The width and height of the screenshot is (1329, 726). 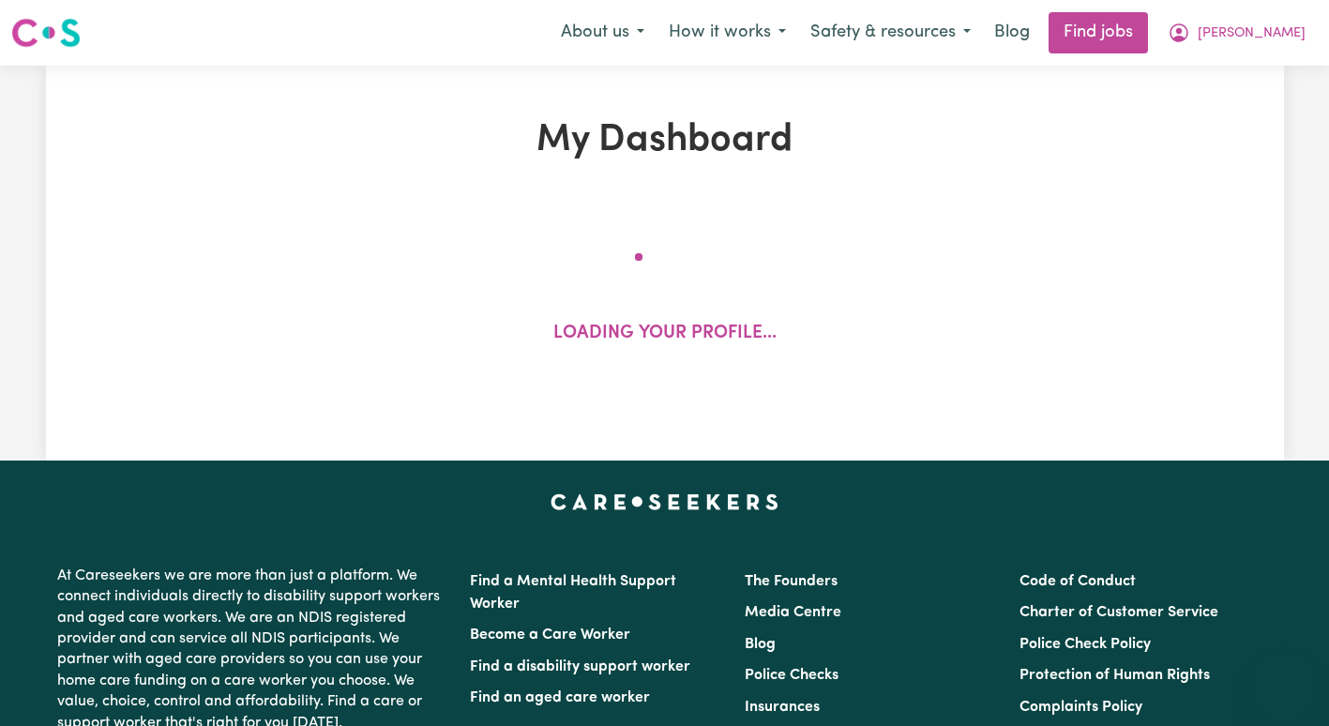 I want to click on a: Careseekers home page, so click(x=664, y=502).